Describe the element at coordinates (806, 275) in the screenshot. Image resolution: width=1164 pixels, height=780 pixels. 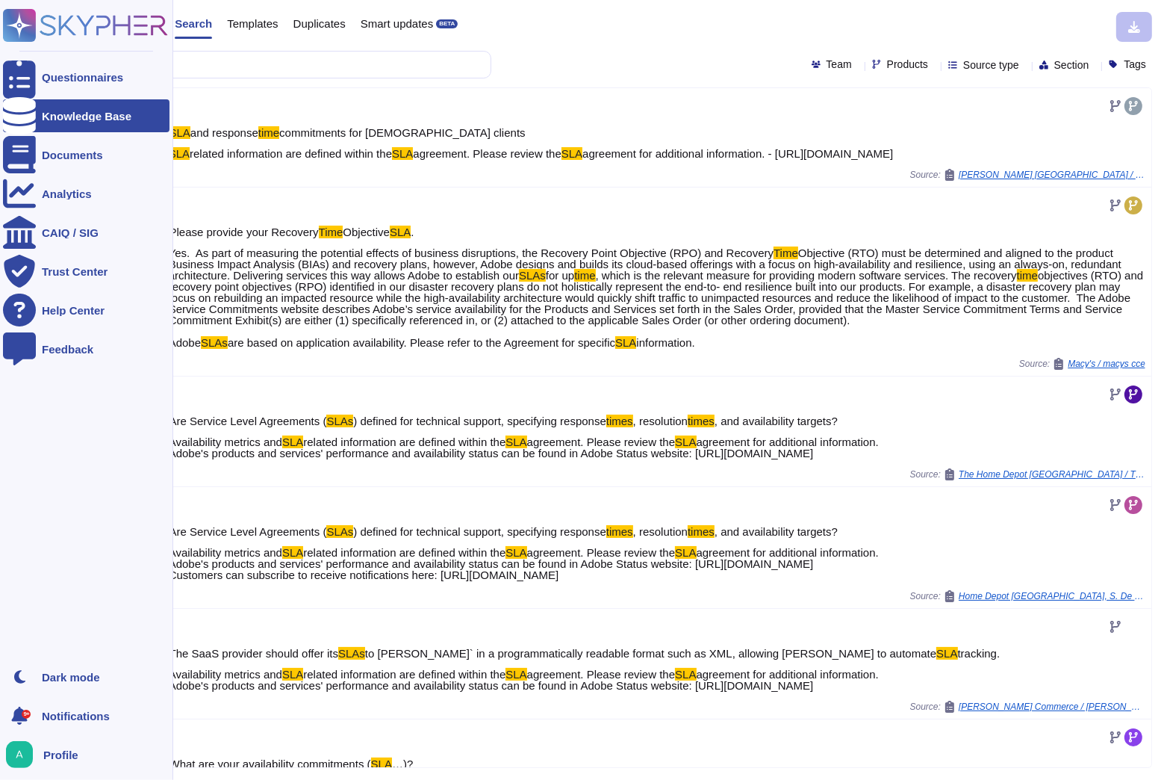
I see `span: , which is the relevant measure for providing modern software services. The recovery` at that location.